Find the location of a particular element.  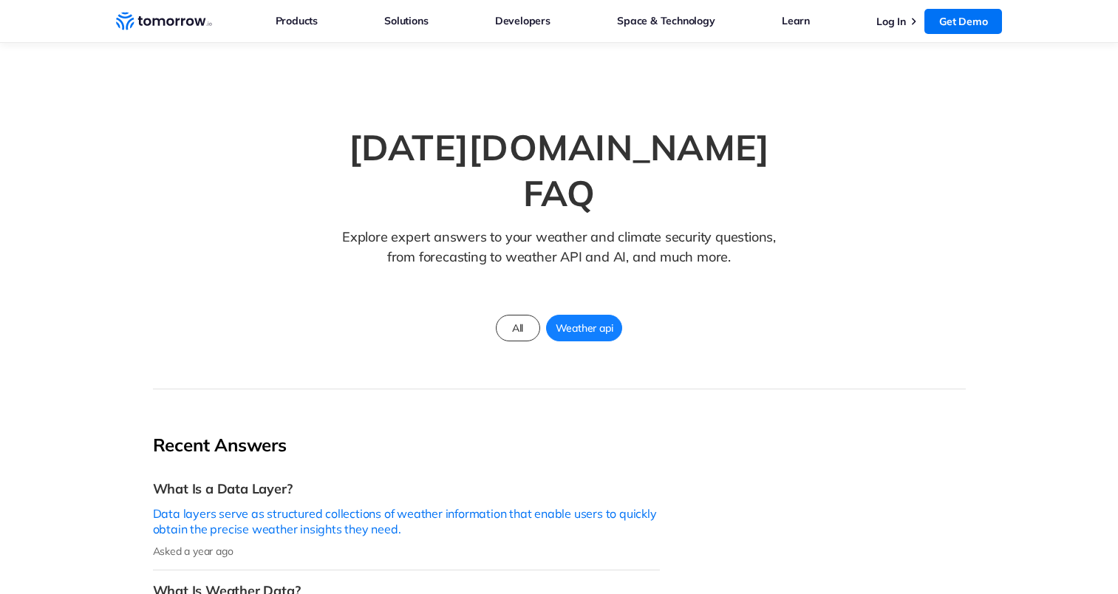

a: Solutions is located at coordinates (406, 21).